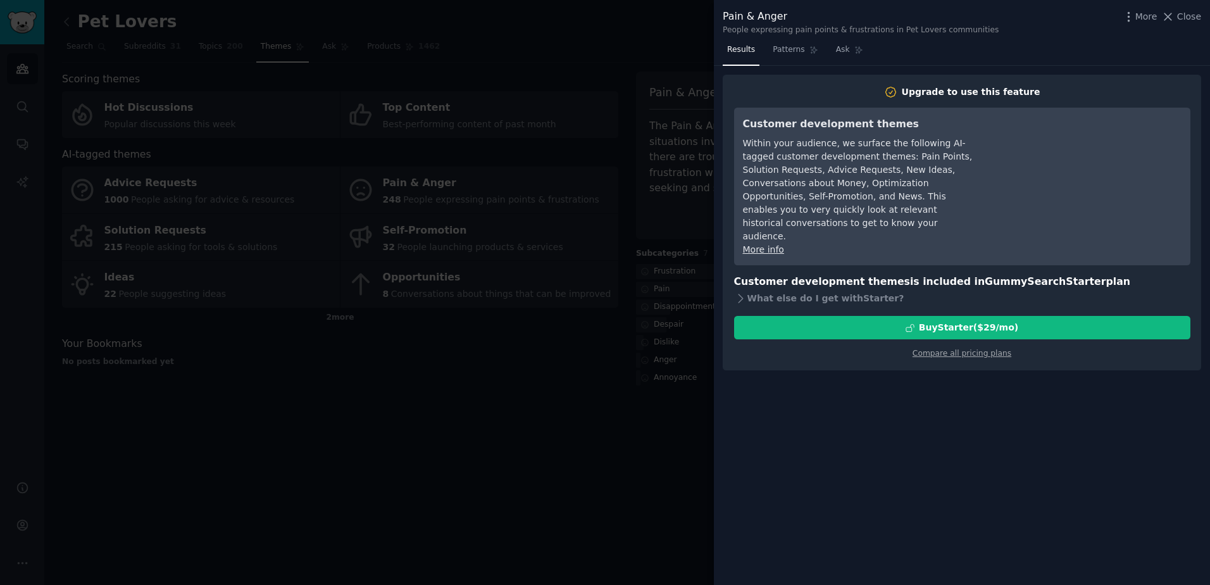  What do you see at coordinates (741, 53) in the screenshot?
I see `a: Results` at bounding box center [741, 53].